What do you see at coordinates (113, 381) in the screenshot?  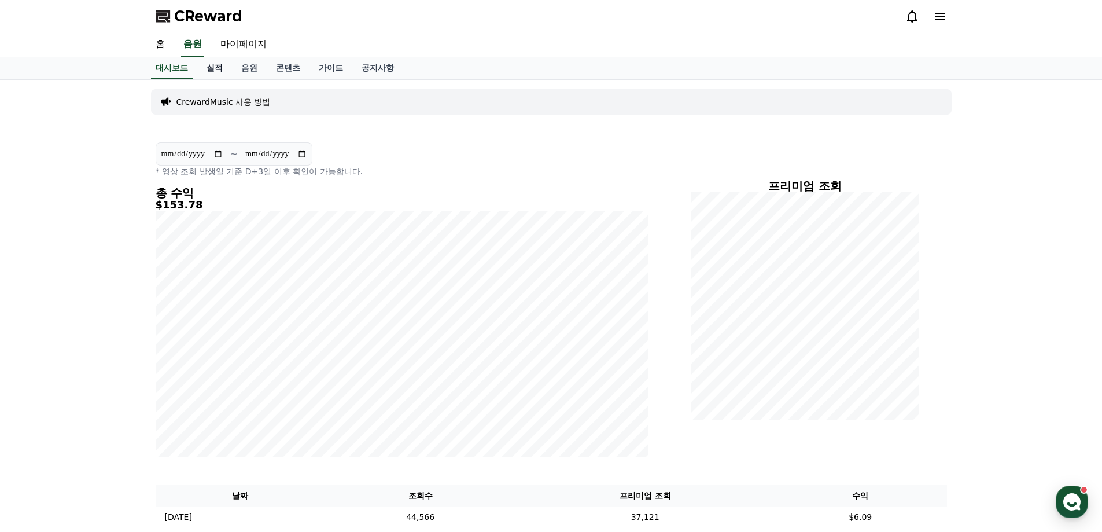 I see `a: 대화` at bounding box center [113, 381].